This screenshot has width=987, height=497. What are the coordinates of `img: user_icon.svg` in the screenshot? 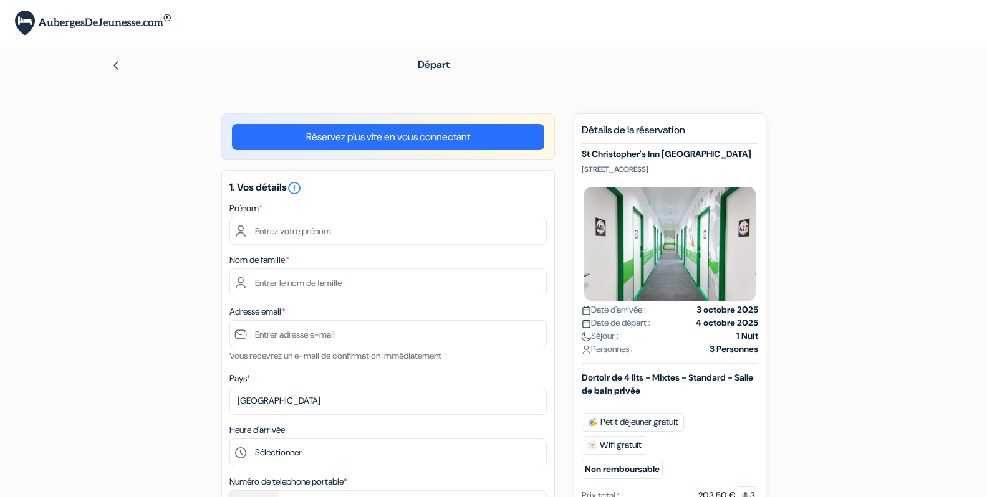 It's located at (586, 350).